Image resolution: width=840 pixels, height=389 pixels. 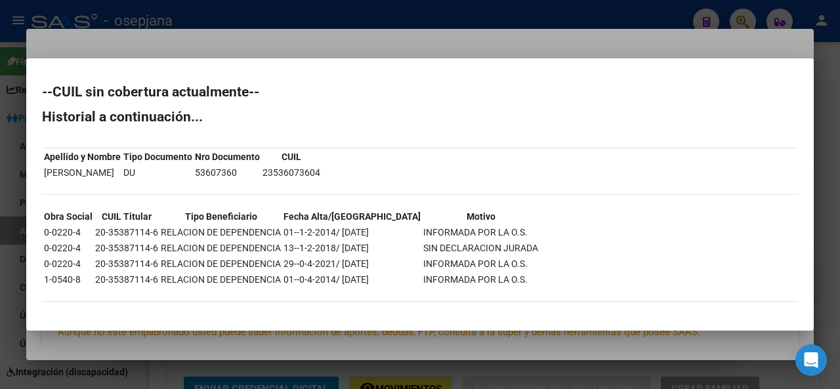 I want to click on th: Obra Social, so click(x=68, y=216).